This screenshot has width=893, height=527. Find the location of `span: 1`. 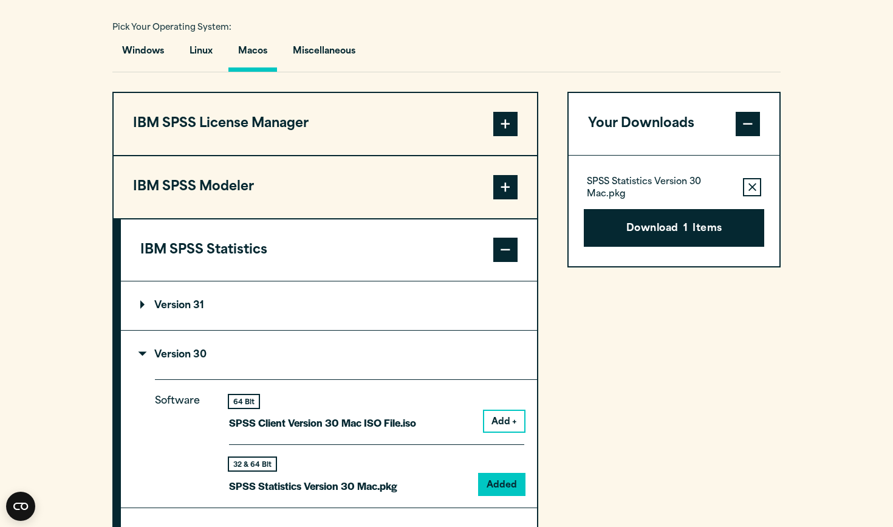

span: 1 is located at coordinates (685, 229).